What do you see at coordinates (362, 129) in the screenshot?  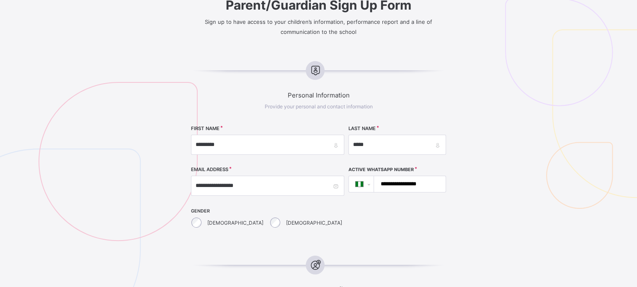 I see `label: LAST NAME` at bounding box center [362, 129].